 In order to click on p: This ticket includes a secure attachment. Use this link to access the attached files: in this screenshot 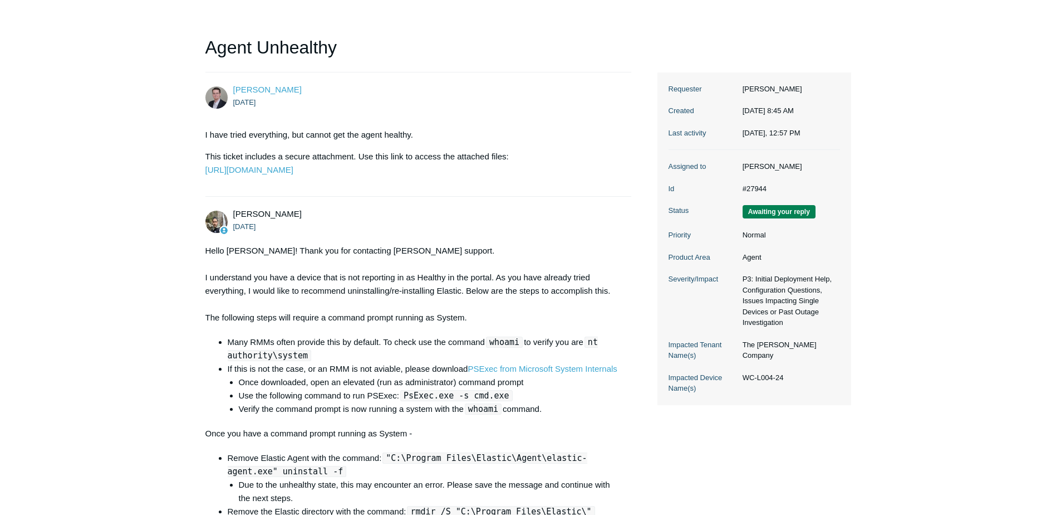, I will do `click(413, 163)`.